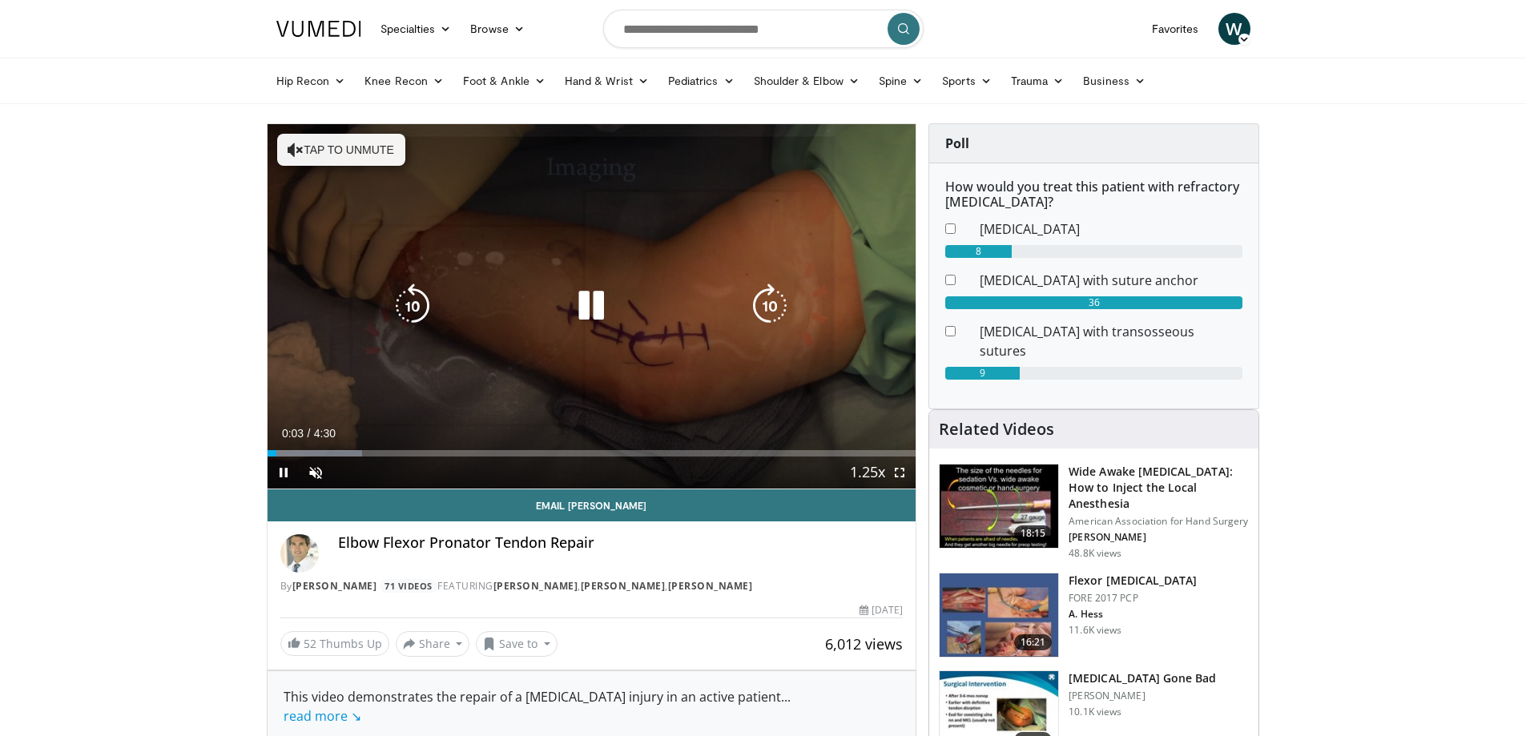  Describe the element at coordinates (341, 150) in the screenshot. I see `button: Tap to unmute` at that location.